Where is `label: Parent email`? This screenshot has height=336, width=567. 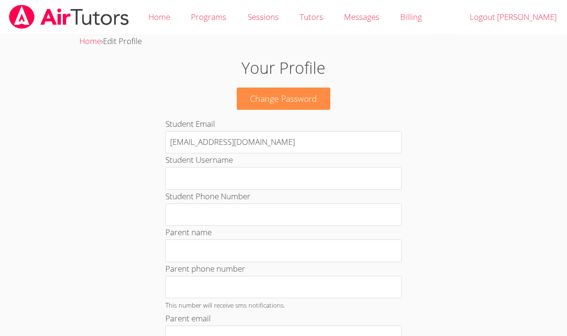
label: Parent email is located at coordinates (188, 318).